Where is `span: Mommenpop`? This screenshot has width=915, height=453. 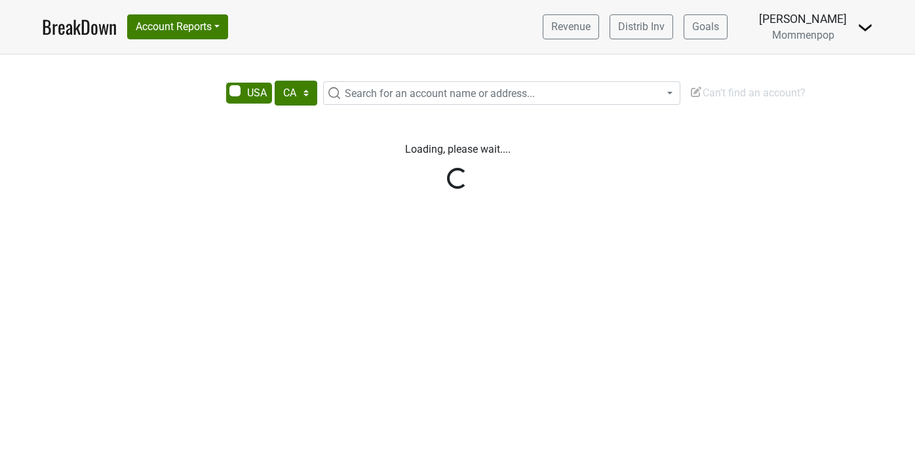 span: Mommenpop is located at coordinates (803, 35).